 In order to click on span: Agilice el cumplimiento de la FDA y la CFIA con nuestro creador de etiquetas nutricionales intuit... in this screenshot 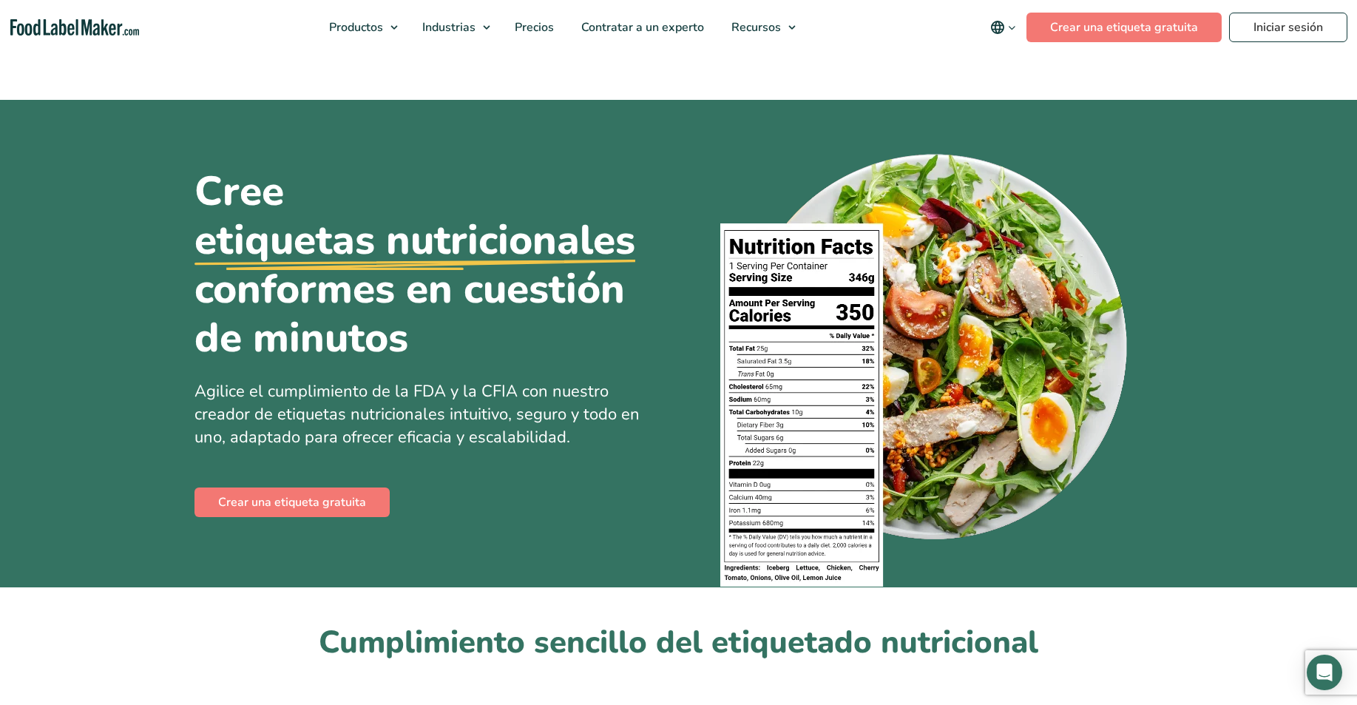, I will do `click(417, 414)`.